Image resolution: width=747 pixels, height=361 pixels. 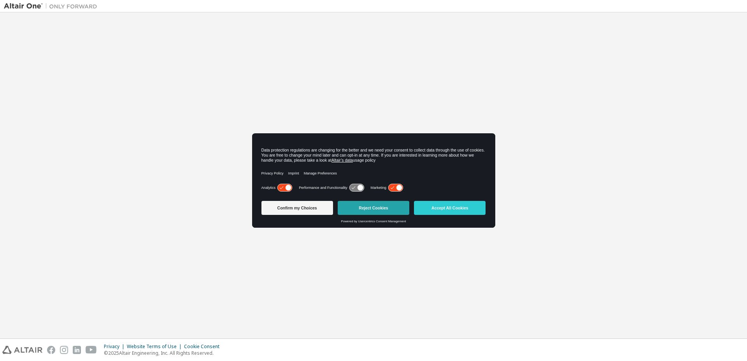 I want to click on img: youtube.svg, so click(x=91, y=350).